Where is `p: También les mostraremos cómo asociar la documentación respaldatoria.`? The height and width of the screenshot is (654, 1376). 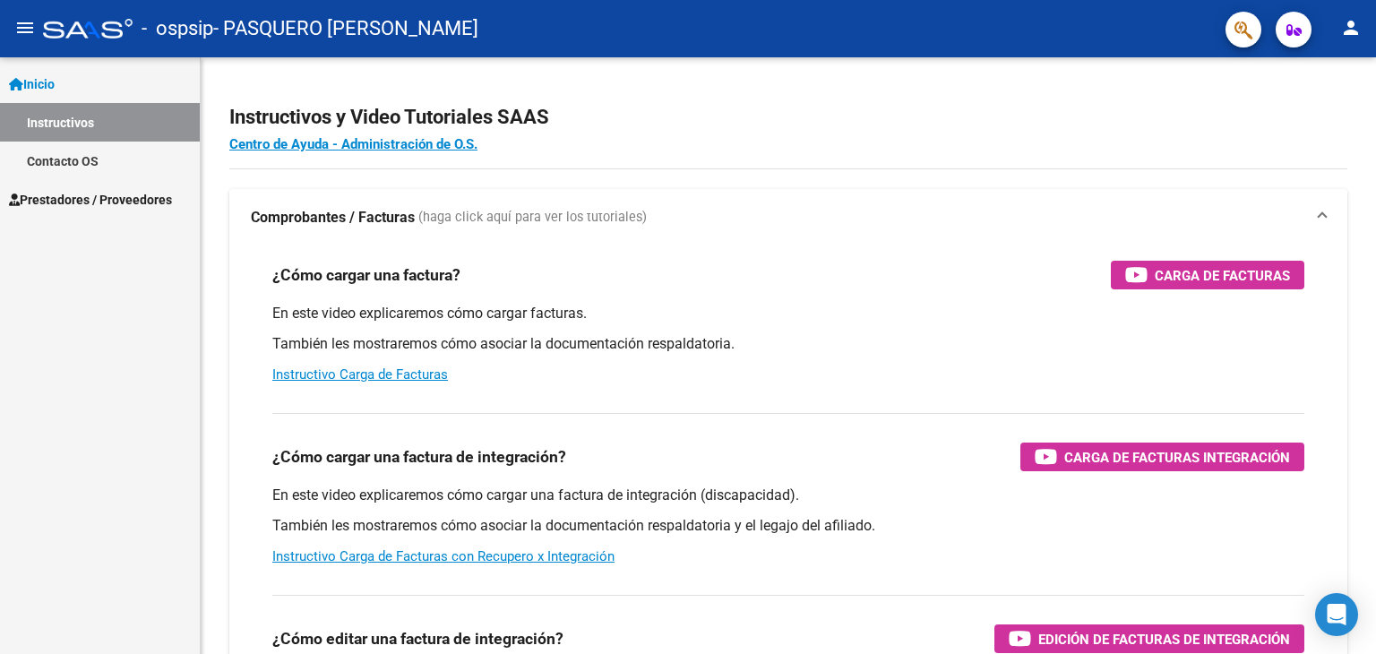
p: También les mostraremos cómo asociar la documentación respaldatoria. is located at coordinates (788, 344).